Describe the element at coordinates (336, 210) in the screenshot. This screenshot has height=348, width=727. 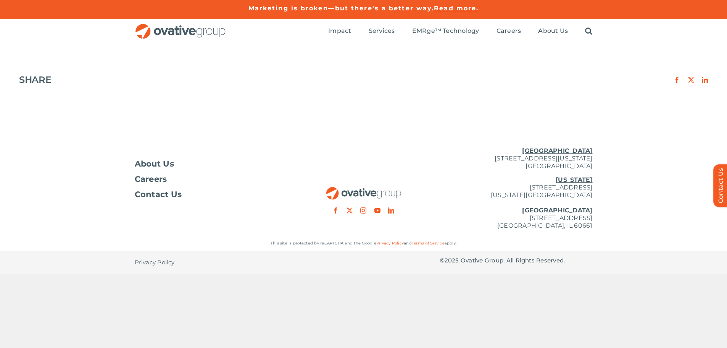
I see `a: facebook` at that location.